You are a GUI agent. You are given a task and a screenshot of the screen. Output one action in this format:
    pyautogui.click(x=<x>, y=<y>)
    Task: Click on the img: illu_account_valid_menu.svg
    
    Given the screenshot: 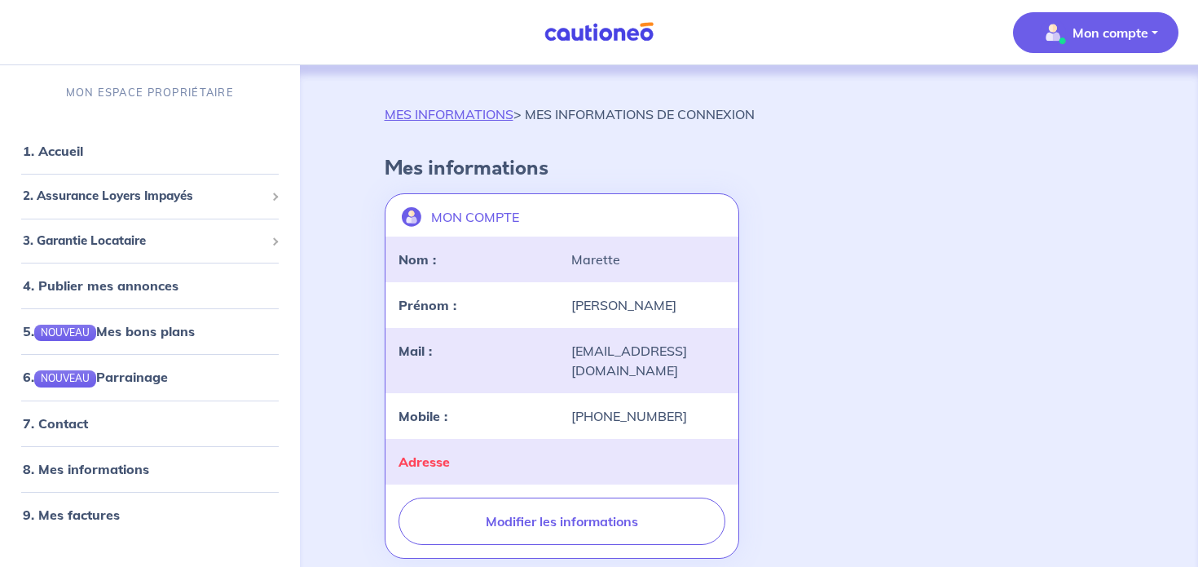 What is the action you would take?
    pyautogui.click(x=1053, y=33)
    